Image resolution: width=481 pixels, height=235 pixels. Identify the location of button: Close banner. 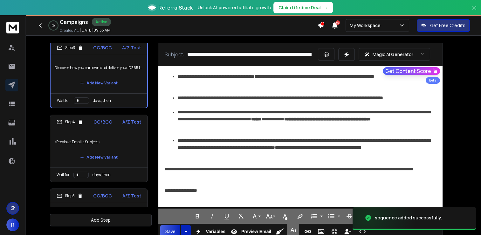
(475, 11).